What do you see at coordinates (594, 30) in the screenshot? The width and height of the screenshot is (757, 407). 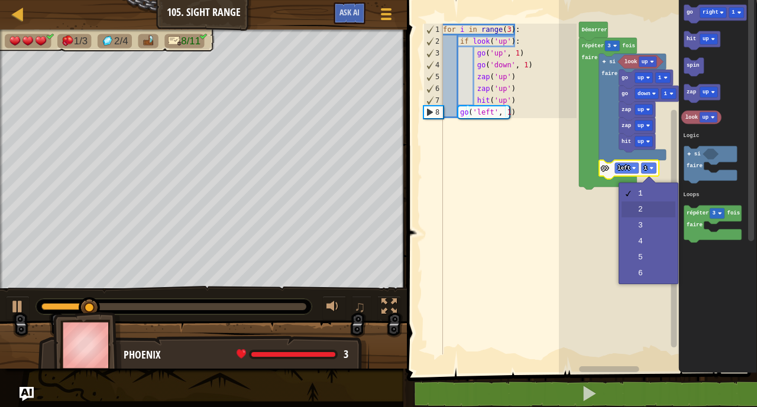 I see `text: Démarrer` at bounding box center [594, 30].